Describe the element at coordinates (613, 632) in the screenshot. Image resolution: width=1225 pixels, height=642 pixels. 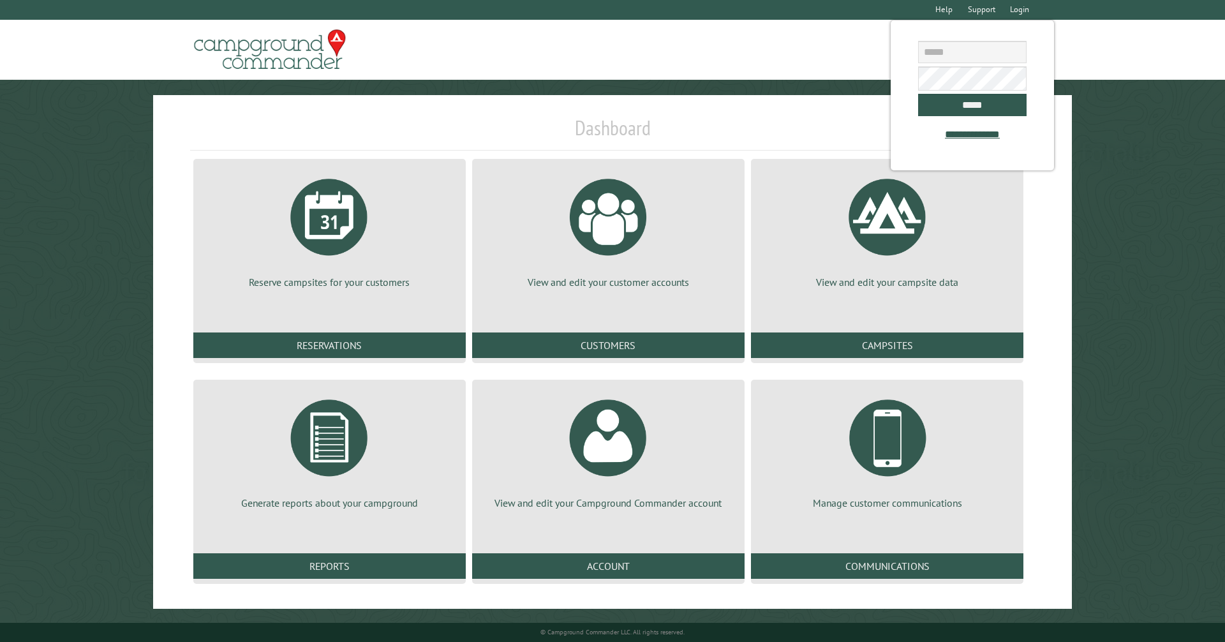
I see `small: © Campground Commander LLC. All rights reserved.` at that location.